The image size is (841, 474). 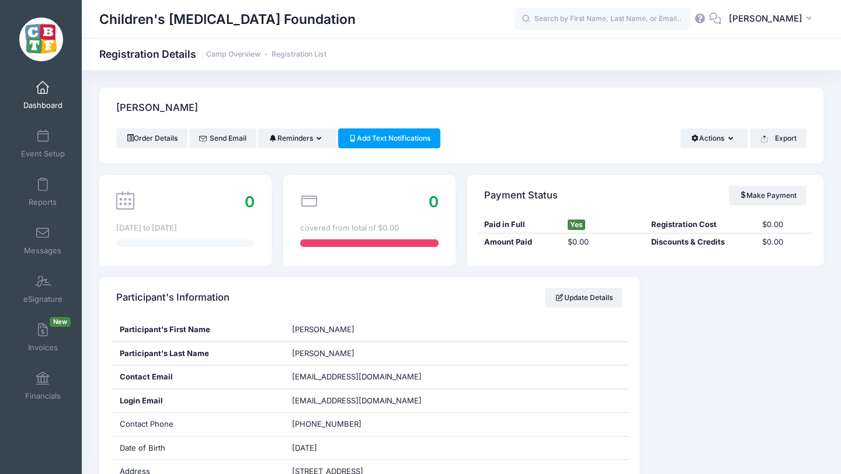 I want to click on div: Participant's First Name, so click(x=197, y=330).